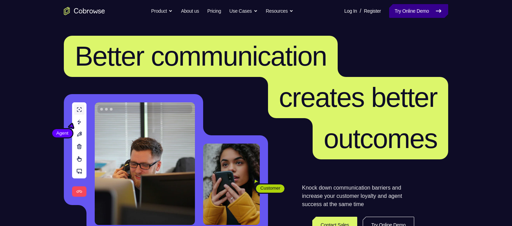  I want to click on img: A customer support agent talking on the phone, so click(145, 163).